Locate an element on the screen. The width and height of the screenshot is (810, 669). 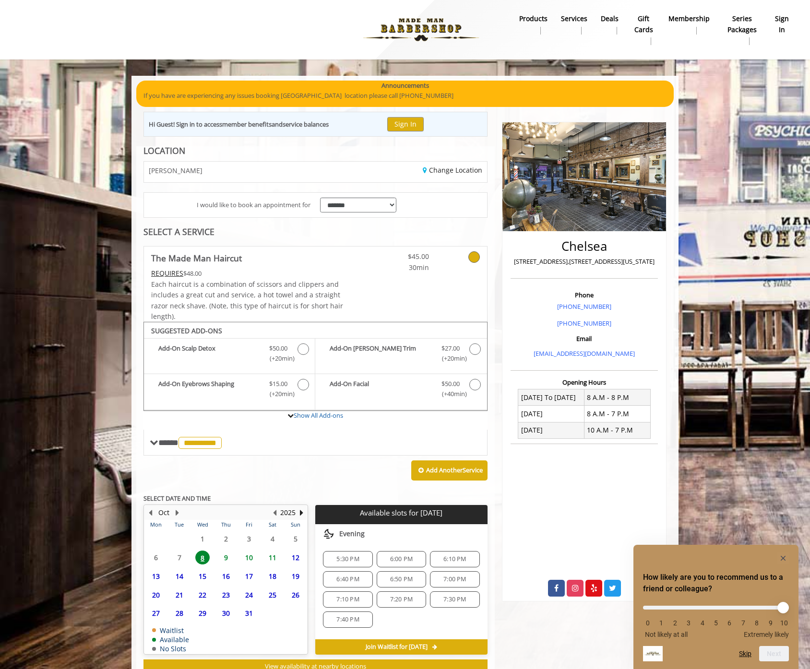
span: 11 is located at coordinates (273, 558).